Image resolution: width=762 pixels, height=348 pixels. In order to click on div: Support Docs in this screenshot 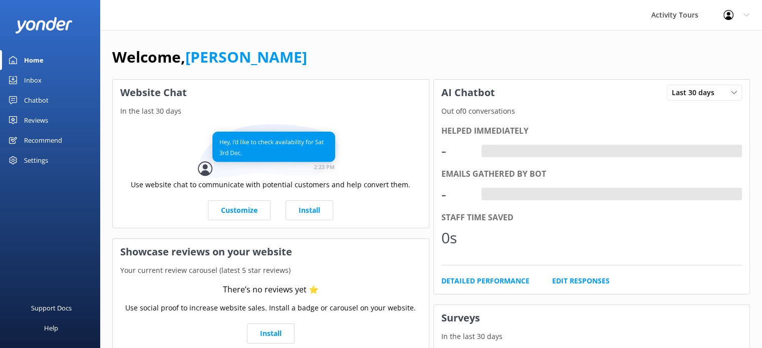, I will do `click(51, 308)`.